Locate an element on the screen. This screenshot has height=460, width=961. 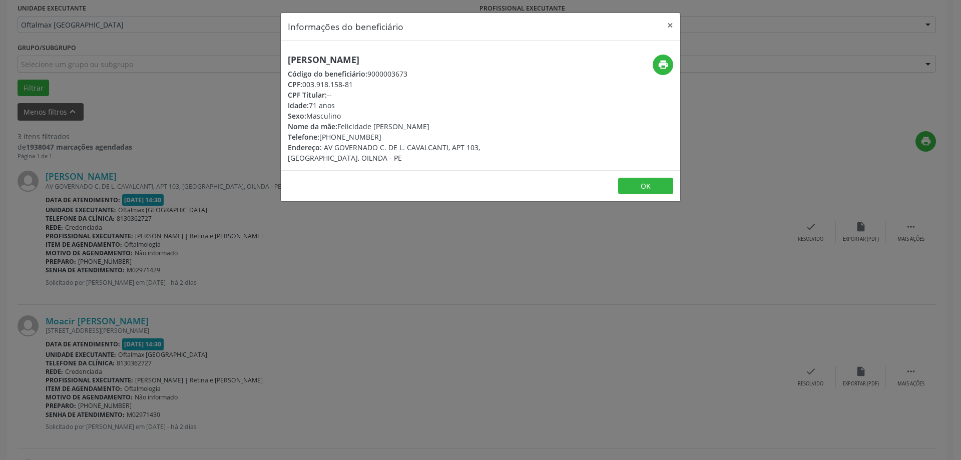
div: Masculino is located at coordinates (414, 116).